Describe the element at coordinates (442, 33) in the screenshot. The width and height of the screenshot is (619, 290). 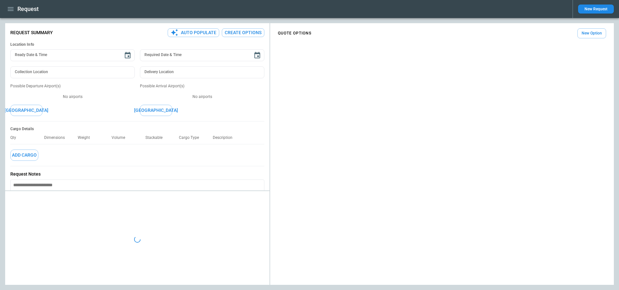
I see `div: scrollable content` at that location.